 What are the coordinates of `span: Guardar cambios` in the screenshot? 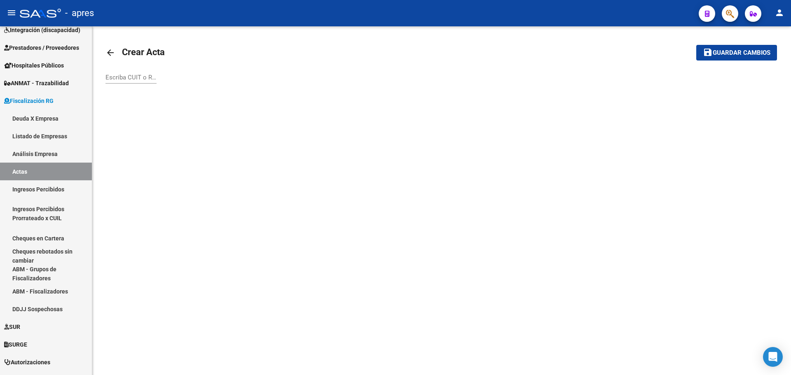 It's located at (742, 53).